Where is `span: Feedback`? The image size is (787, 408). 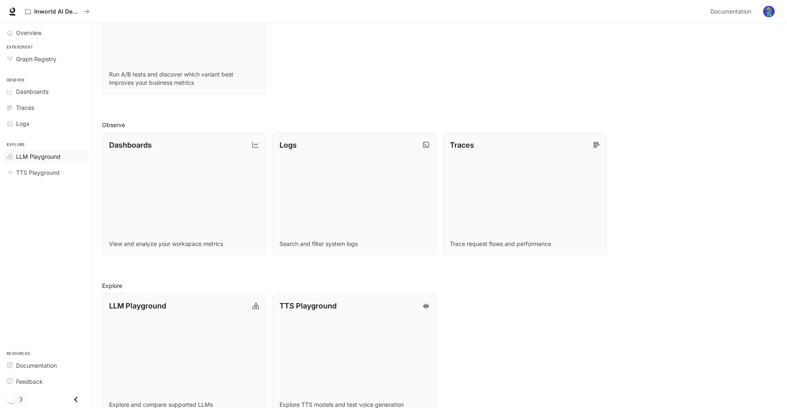 span: Feedback is located at coordinates (29, 382).